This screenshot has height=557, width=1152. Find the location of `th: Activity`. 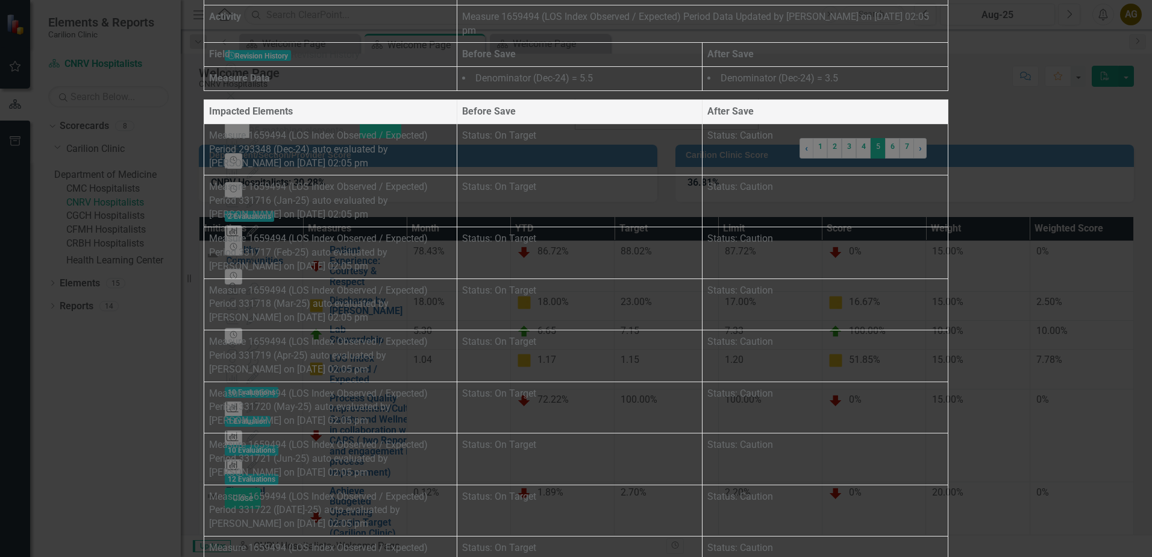

th: Activity is located at coordinates (331, 23).